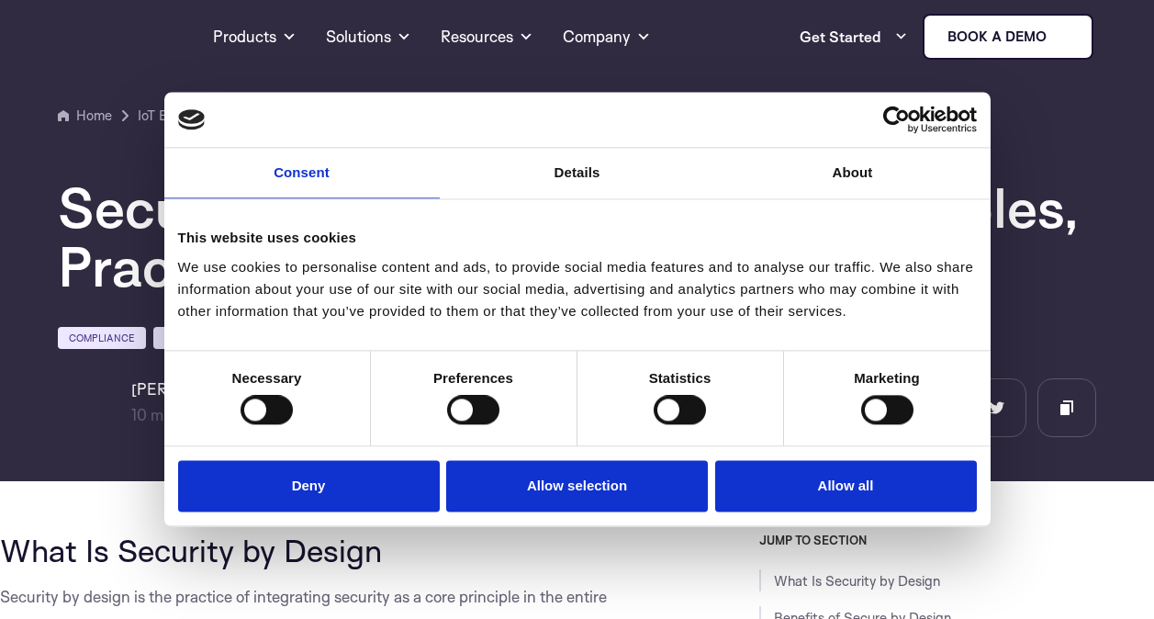 Image resolution: width=1154 pixels, height=619 pixels. I want to click on a: Usercentrics Cookiebot - opens in a new window, so click(896, 119).